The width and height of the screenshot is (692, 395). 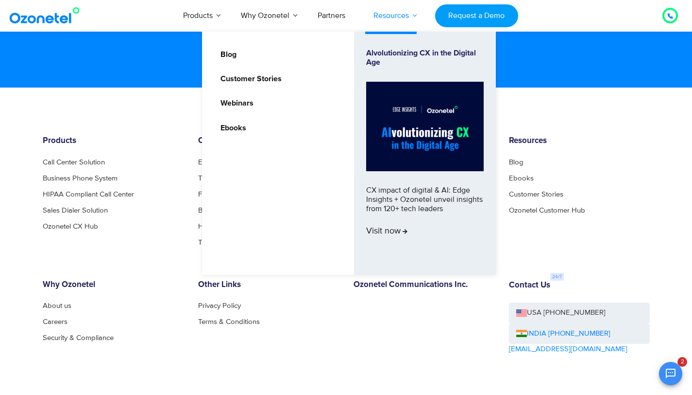 I want to click on span: Visit now, so click(x=387, y=231).